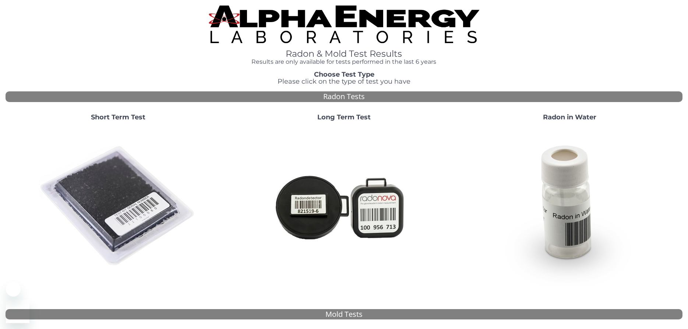 Image resolution: width=688 pixels, height=329 pixels. Describe the element at coordinates (569, 117) in the screenshot. I see `strong: Radon in Water` at that location.